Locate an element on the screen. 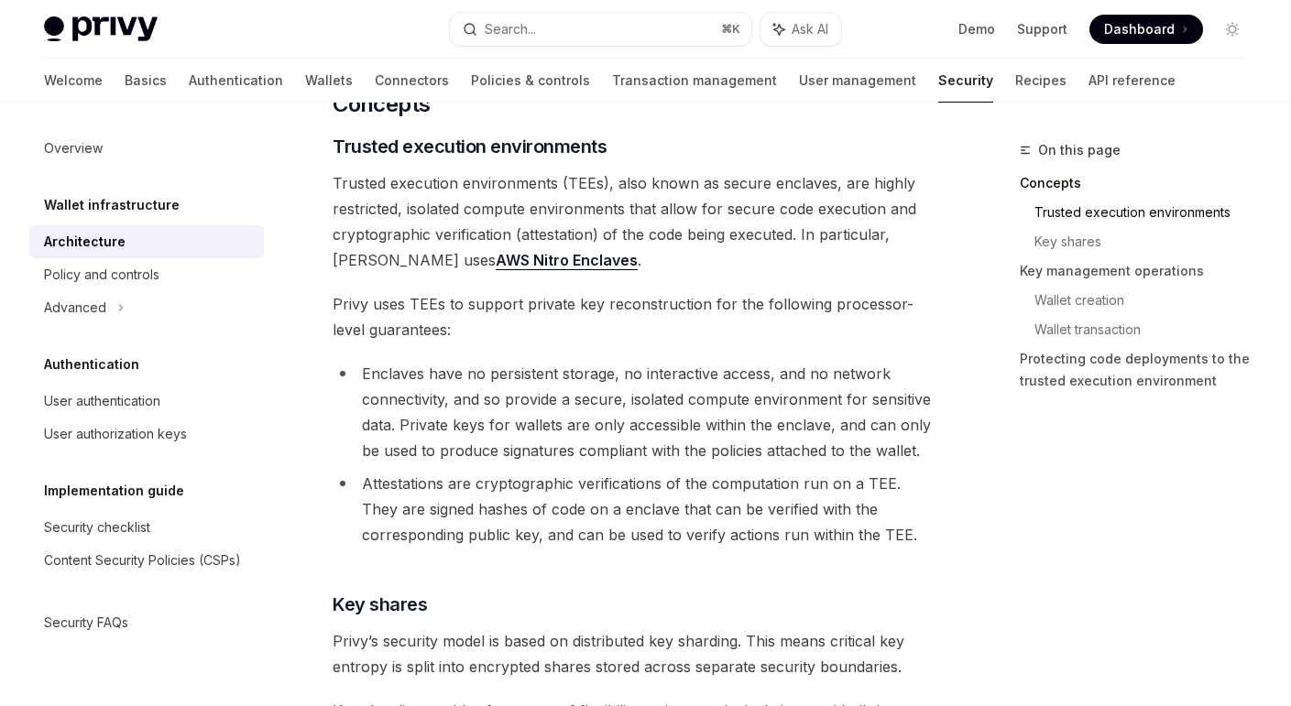 The height and width of the screenshot is (706, 1291). li: Enclaves have no persistent storage, no interactive access, and no network connectivity, and so p... is located at coordinates (634, 412).